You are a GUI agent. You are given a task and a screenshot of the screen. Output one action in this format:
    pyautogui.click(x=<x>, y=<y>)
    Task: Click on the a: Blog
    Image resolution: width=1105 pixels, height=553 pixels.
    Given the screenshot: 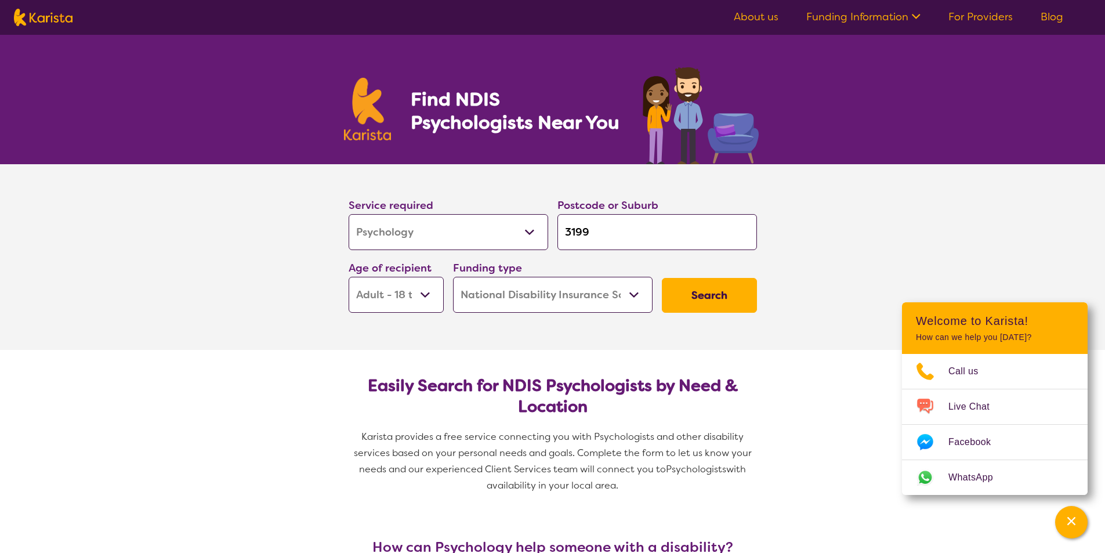 What is the action you would take?
    pyautogui.click(x=1051, y=17)
    